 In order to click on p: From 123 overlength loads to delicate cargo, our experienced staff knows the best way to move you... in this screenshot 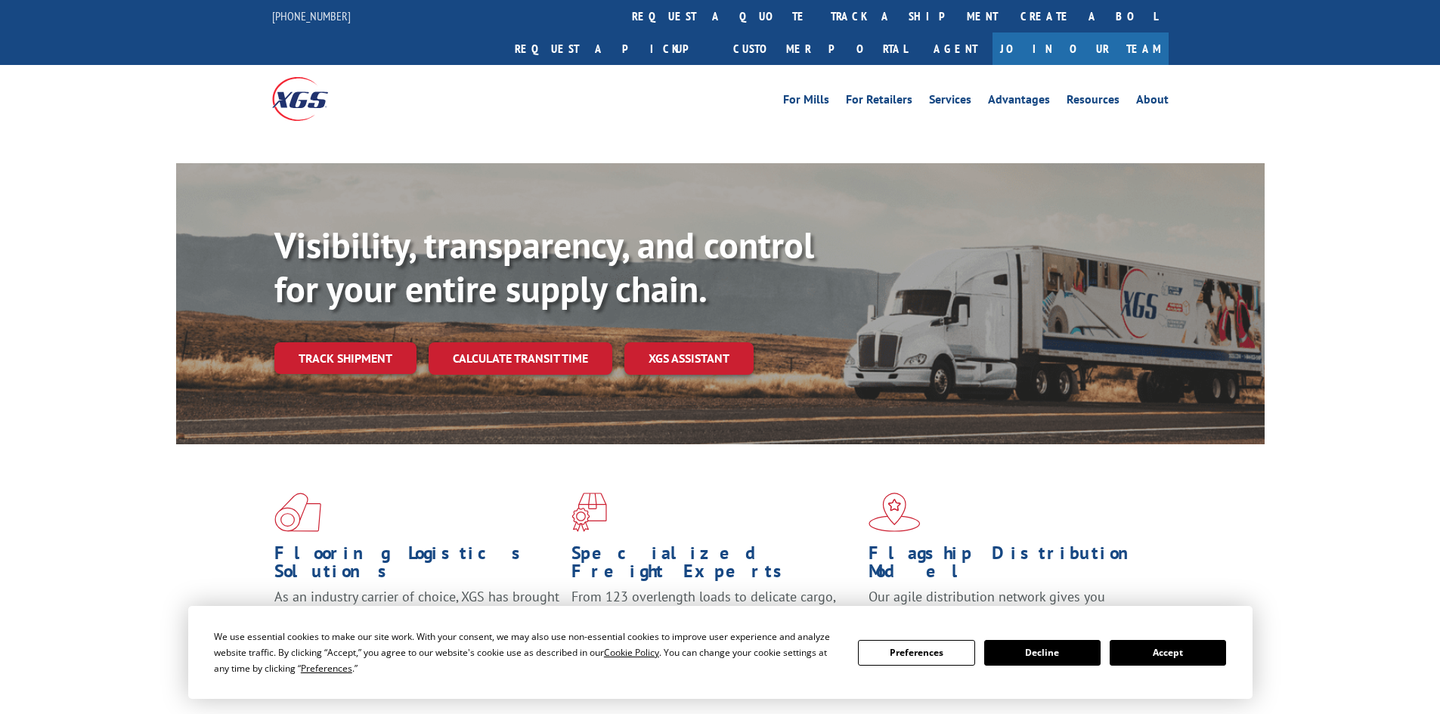, I will do `click(714, 622)`.